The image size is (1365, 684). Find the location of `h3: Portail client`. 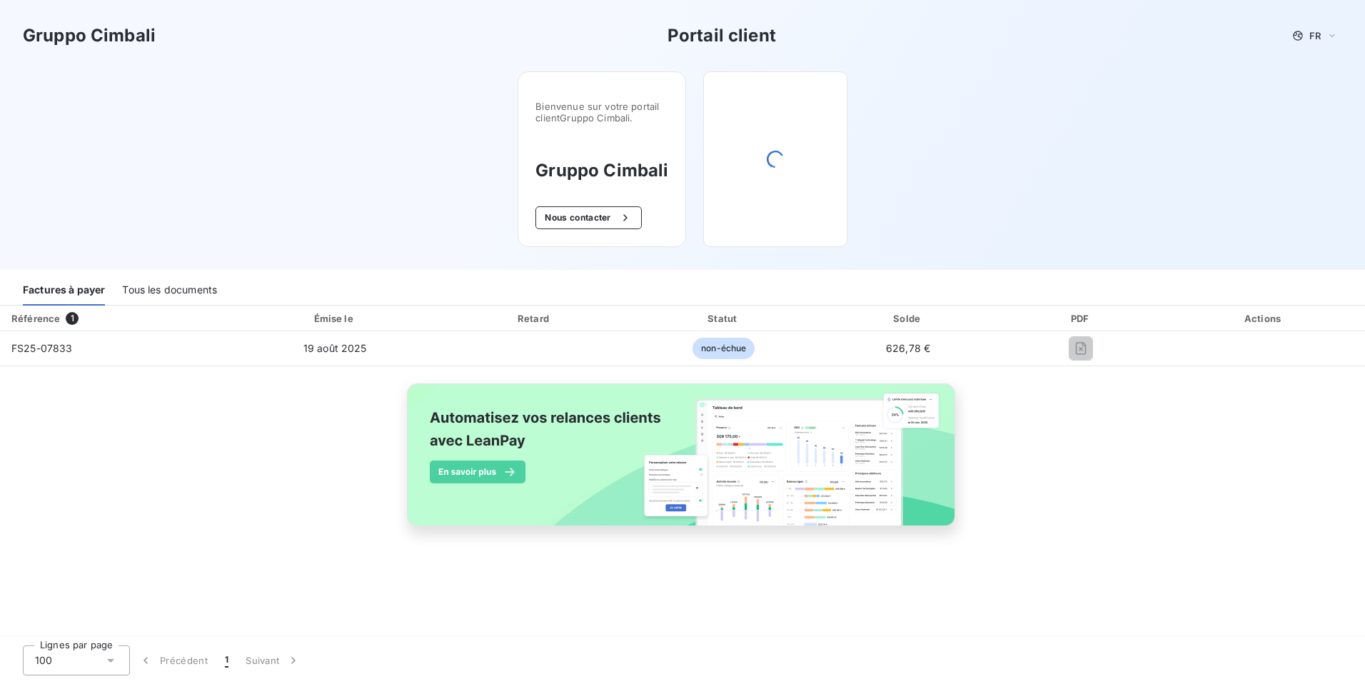

h3: Portail client is located at coordinates (722, 36).